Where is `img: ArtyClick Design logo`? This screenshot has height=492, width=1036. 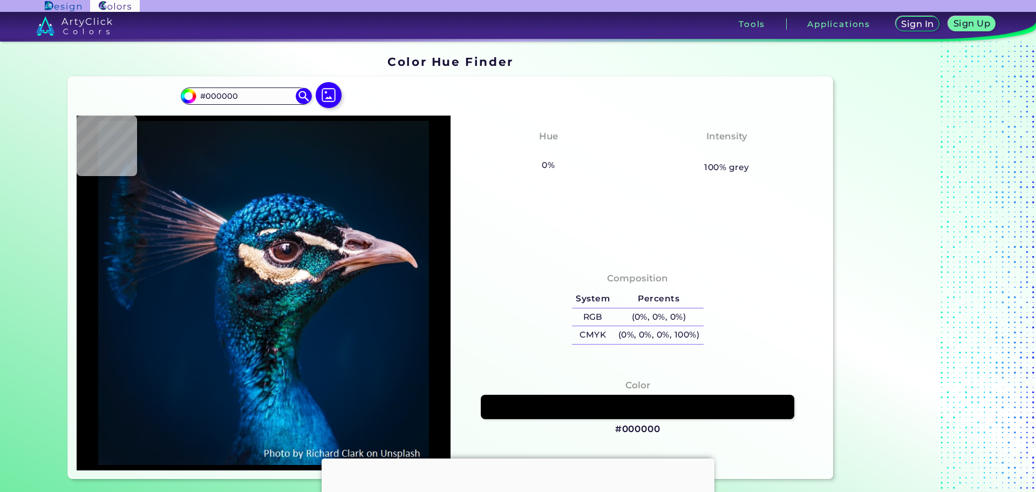
img: ArtyClick Design logo is located at coordinates (63, 6).